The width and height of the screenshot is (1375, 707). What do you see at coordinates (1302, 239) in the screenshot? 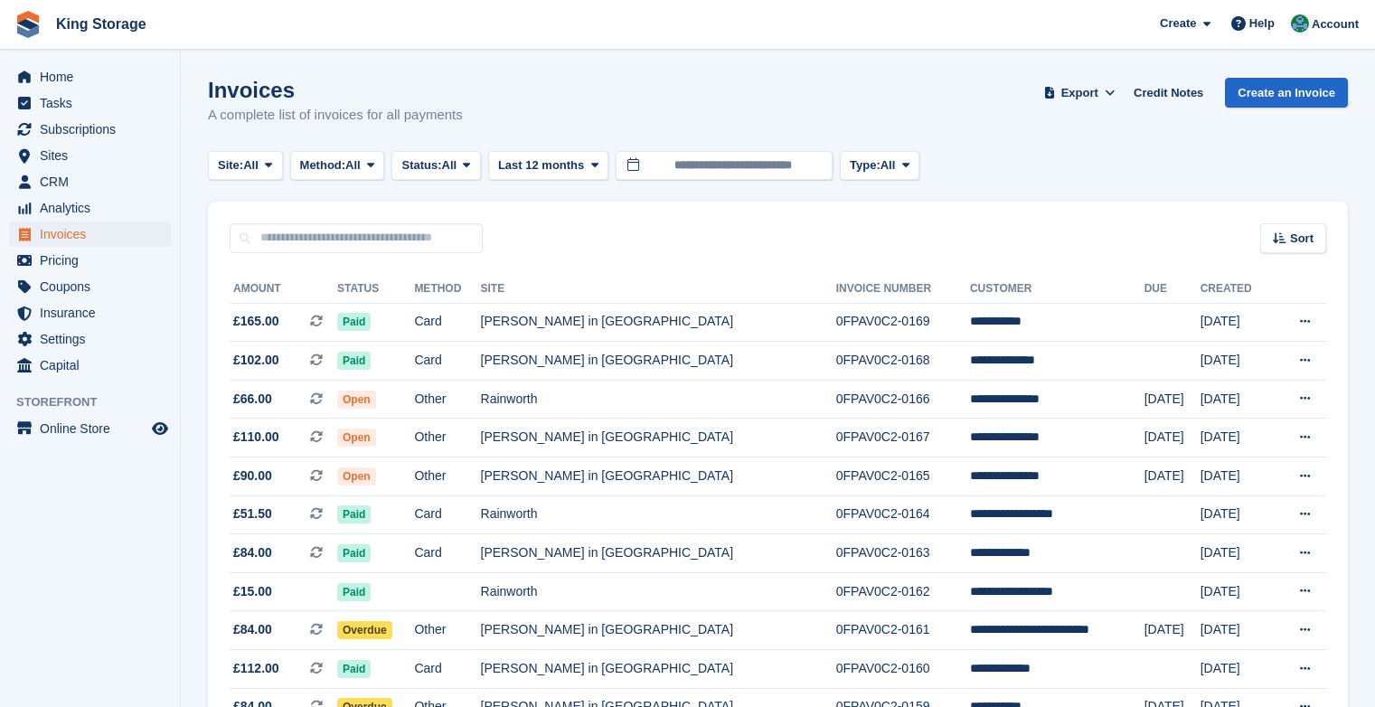
I see `span: Sort` at bounding box center [1302, 239].